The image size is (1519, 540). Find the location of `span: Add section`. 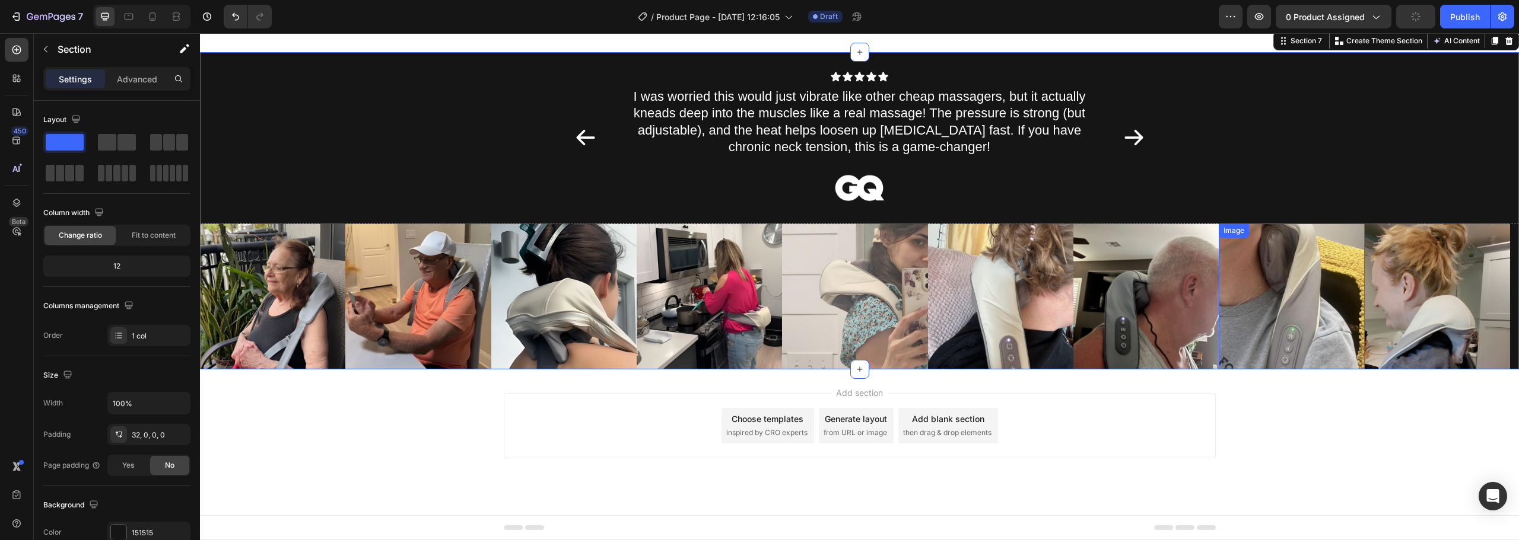

span: Add section is located at coordinates (659, 359).